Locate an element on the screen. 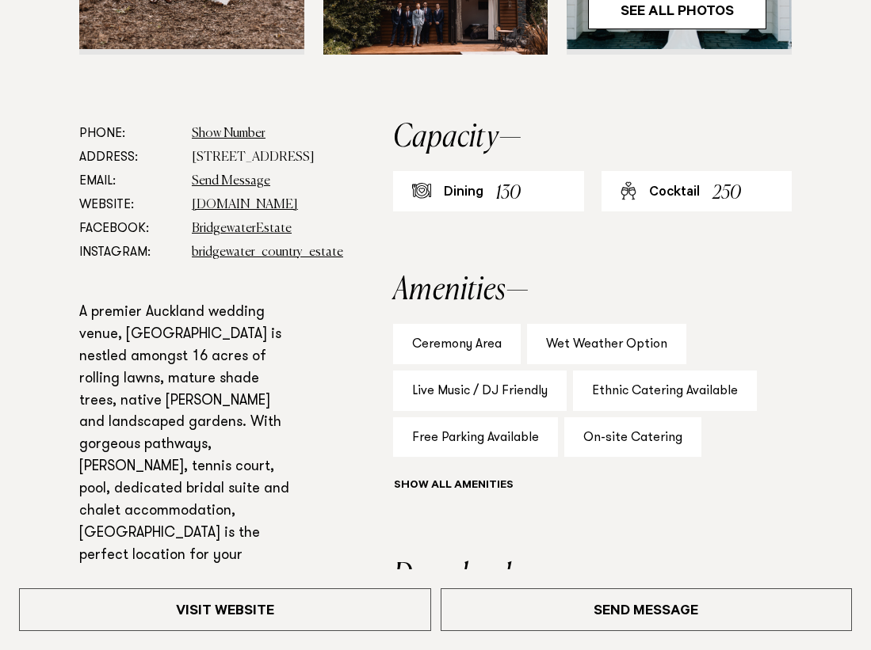  dt: Address: is located at coordinates (129, 158).